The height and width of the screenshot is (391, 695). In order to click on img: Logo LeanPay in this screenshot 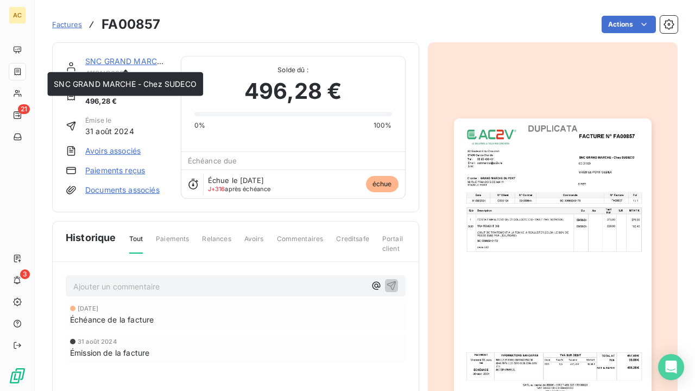, I will do `click(17, 376)`.